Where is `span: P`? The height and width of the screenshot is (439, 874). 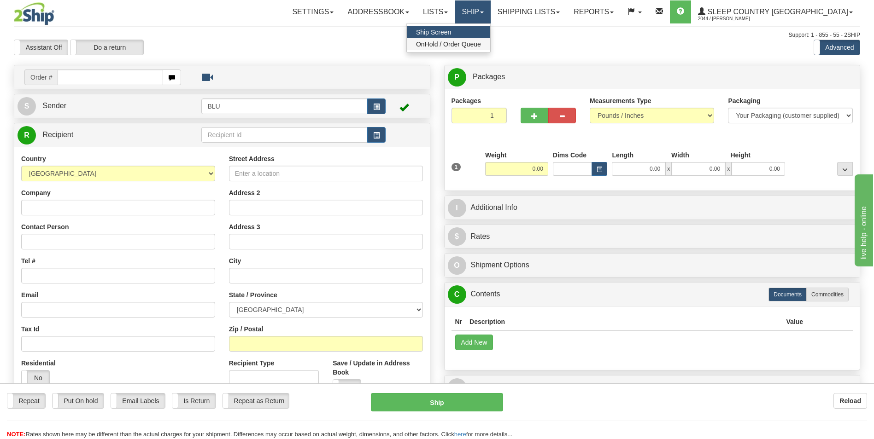
span: P is located at coordinates (457, 77).